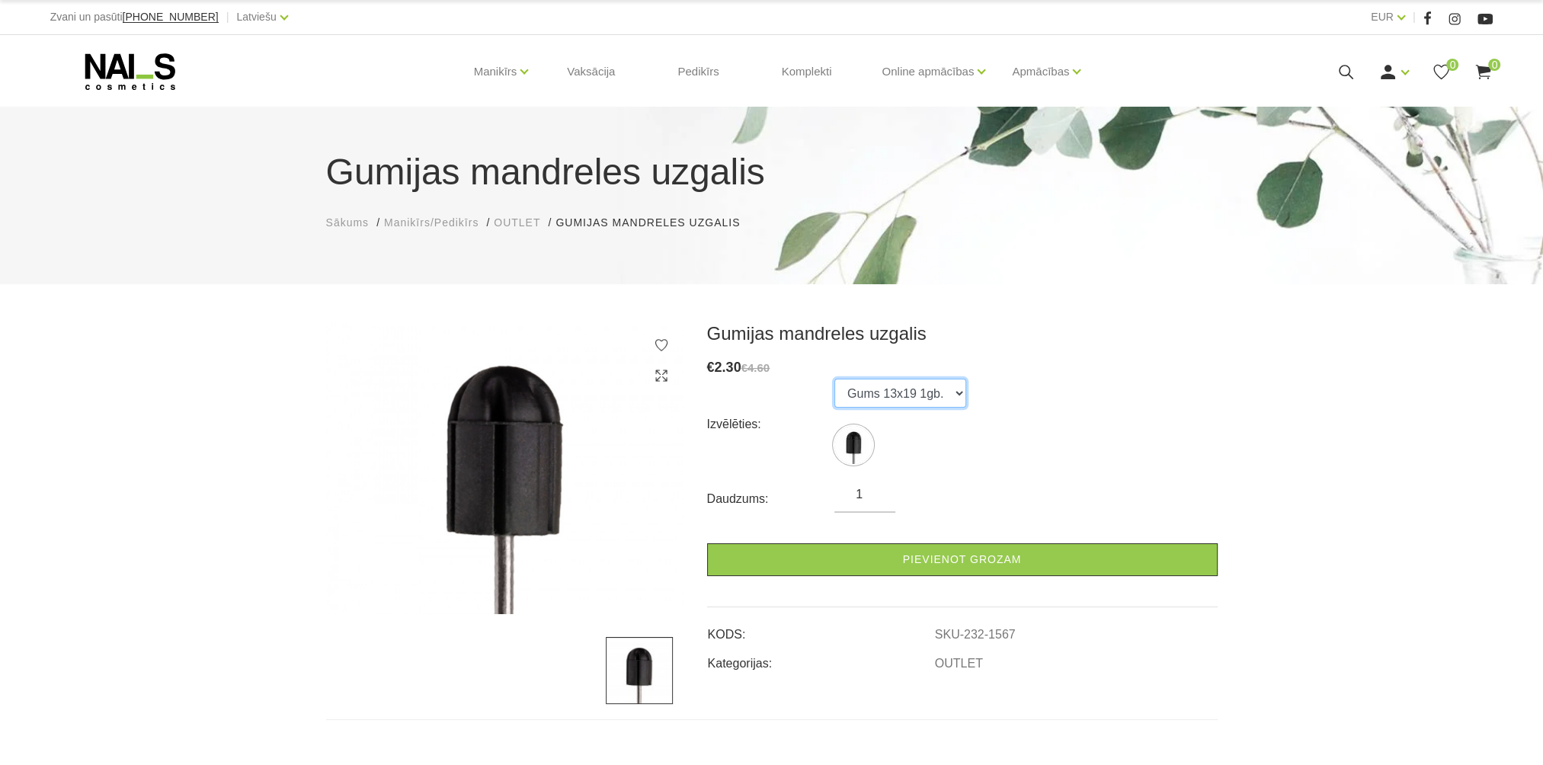 The width and height of the screenshot is (1543, 765). What do you see at coordinates (347, 222) in the screenshot?
I see `span: Sākums` at bounding box center [347, 222].